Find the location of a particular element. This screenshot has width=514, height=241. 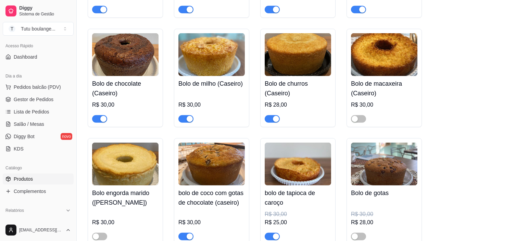

button: Select a team is located at coordinates (38, 29).